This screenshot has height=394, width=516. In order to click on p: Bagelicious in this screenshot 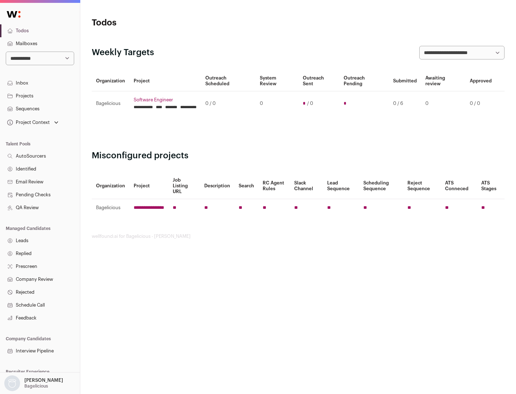, I will do `click(36, 386)`.